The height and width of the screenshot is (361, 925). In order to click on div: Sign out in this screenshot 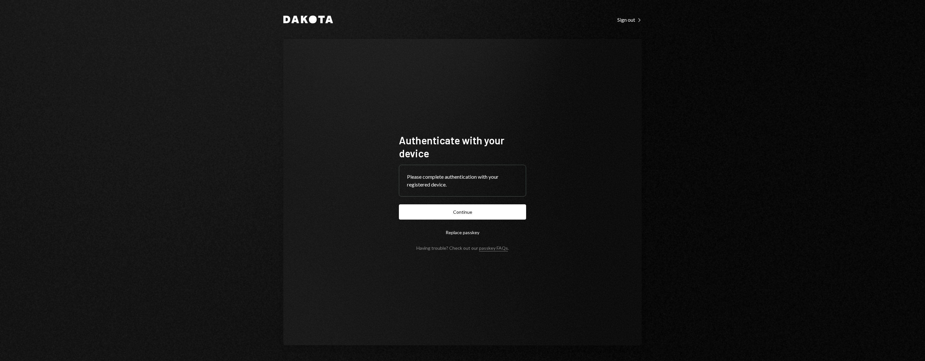, I will do `click(629, 20)`.